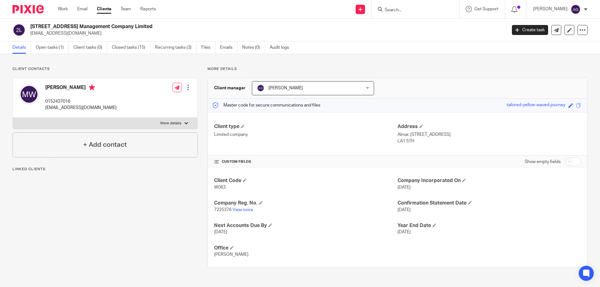  I want to click on span: W063, so click(220, 187).